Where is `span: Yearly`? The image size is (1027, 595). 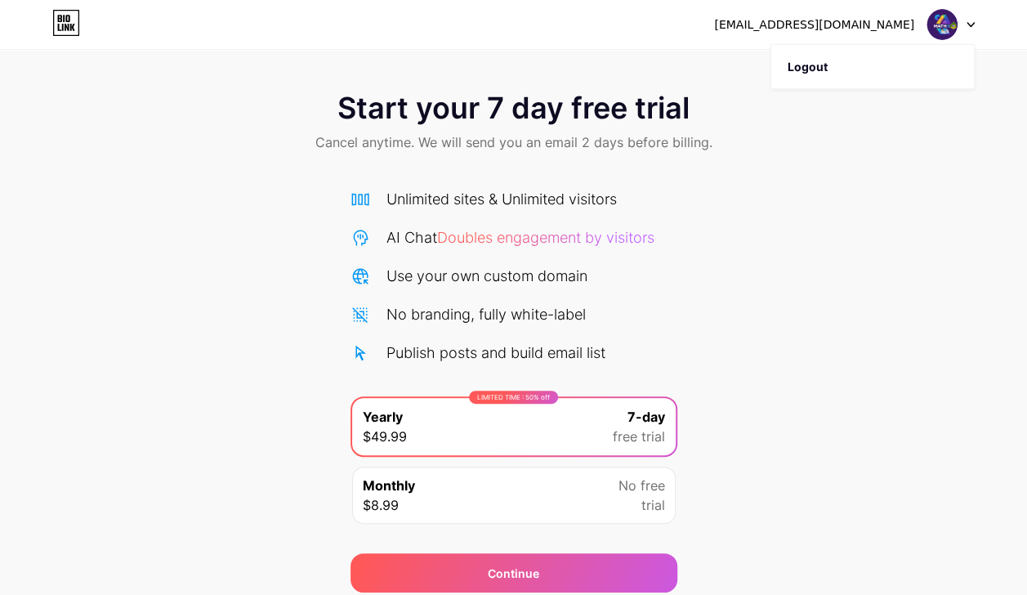 span: Yearly is located at coordinates (383, 417).